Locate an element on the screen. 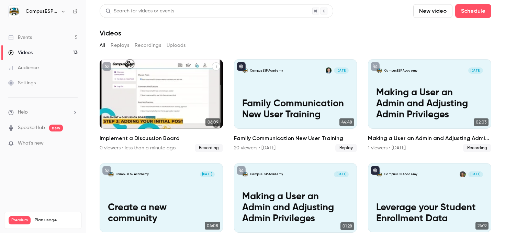 The height and width of the screenshot is (233, 505). div: Videos is located at coordinates (20, 53).